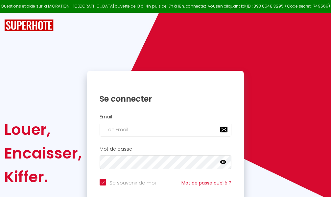 This screenshot has height=197, width=331. Describe the element at coordinates (43, 130) in the screenshot. I see `div: Louer,` at that location.